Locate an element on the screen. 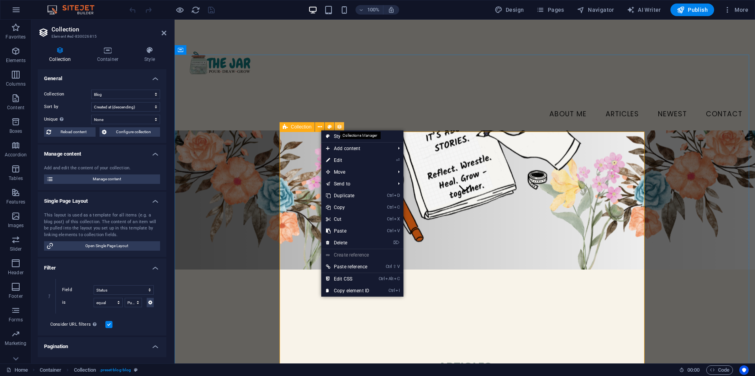 This screenshot has height=376, width=755. nav: breadcrumb is located at coordinates (89, 371).